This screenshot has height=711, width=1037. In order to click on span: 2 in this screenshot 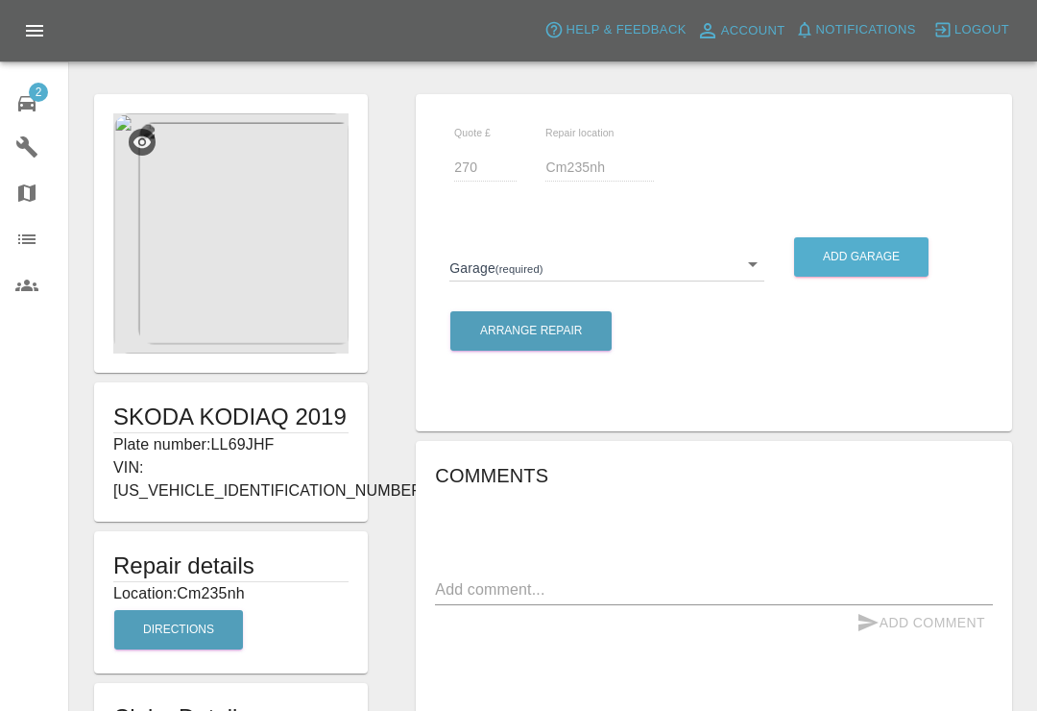, I will do `click(38, 92)`.